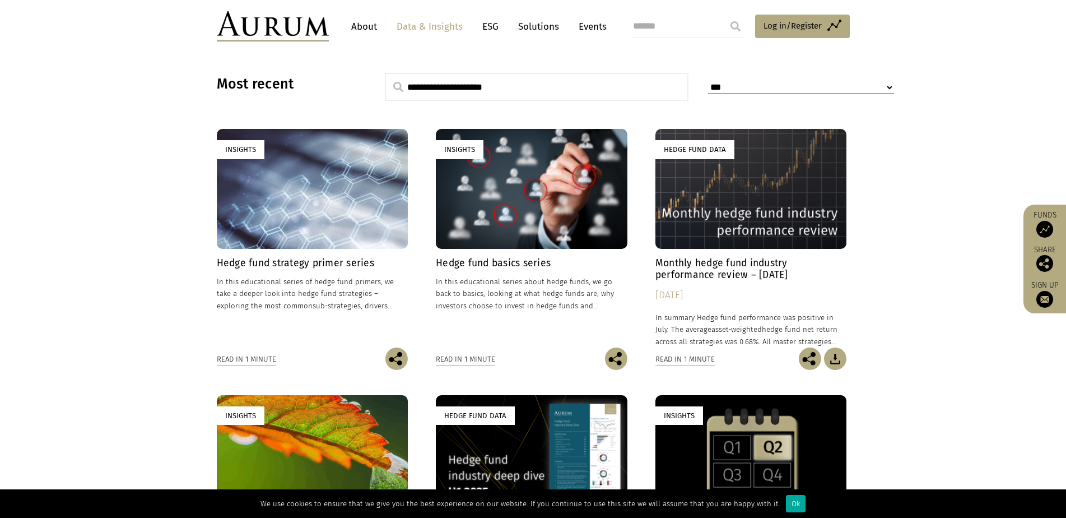 This screenshot has height=518, width=1066. What do you see at coordinates (802, 26) in the screenshot?
I see `a: Log in/Register` at bounding box center [802, 26].